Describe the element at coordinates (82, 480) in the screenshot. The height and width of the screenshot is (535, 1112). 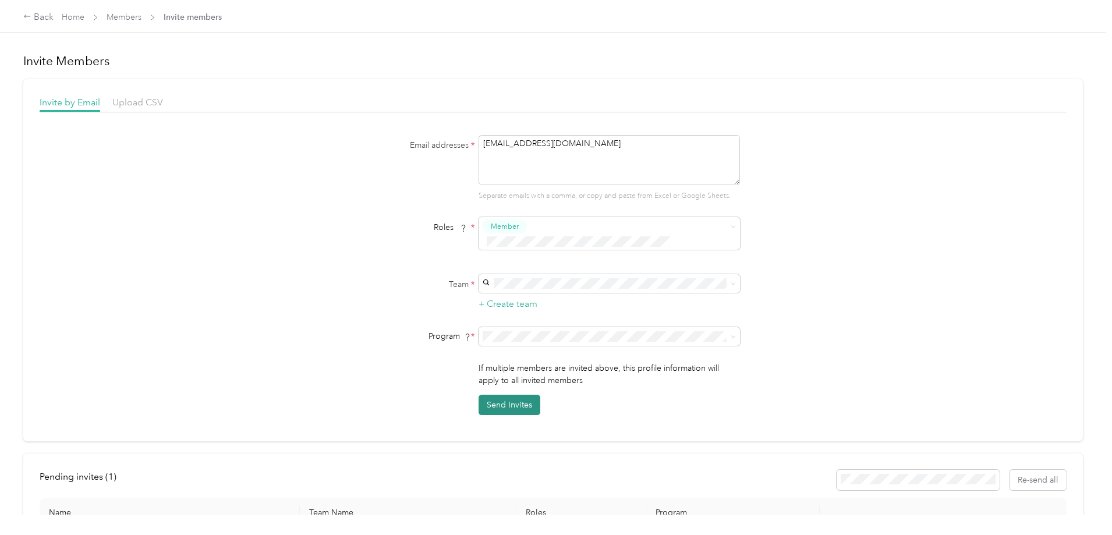
I see `div: left-menu` at that location.